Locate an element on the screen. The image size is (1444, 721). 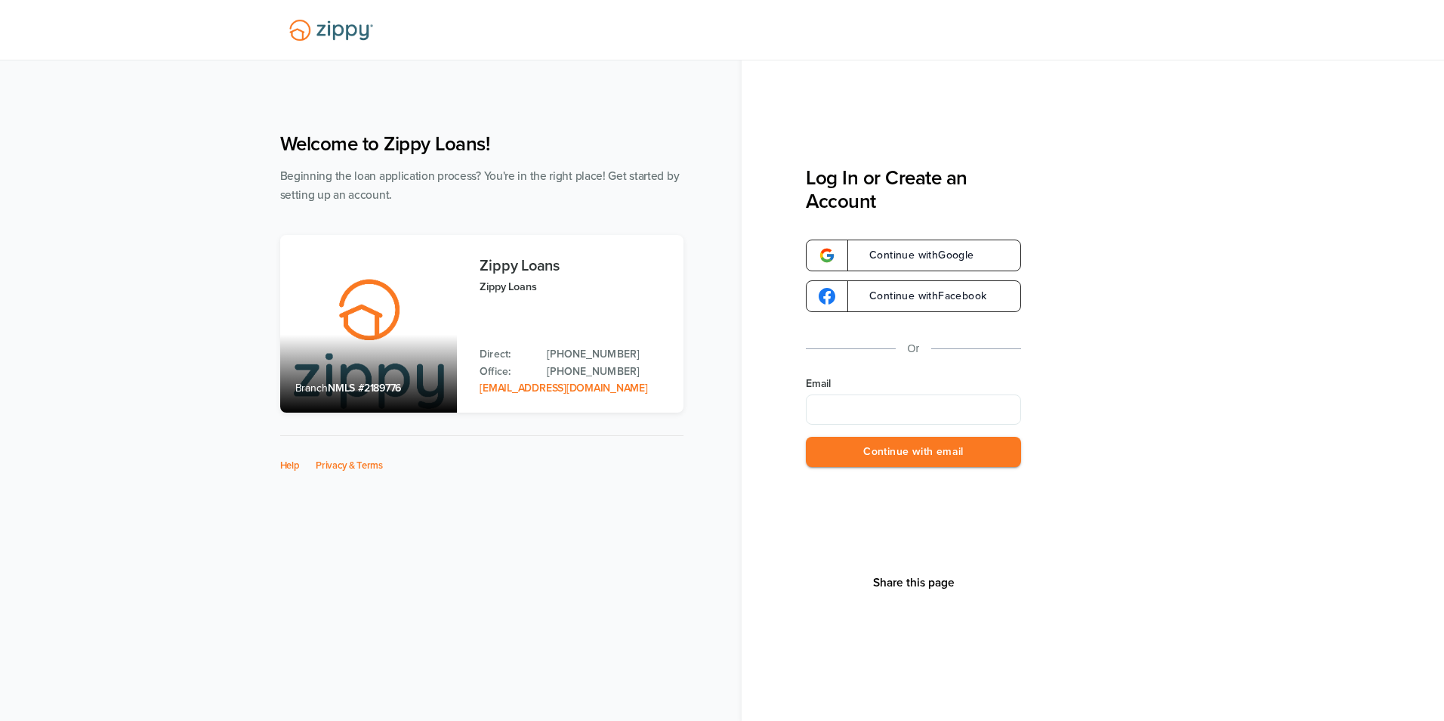
h3: Log In or Create an Account is located at coordinates (913, 190).